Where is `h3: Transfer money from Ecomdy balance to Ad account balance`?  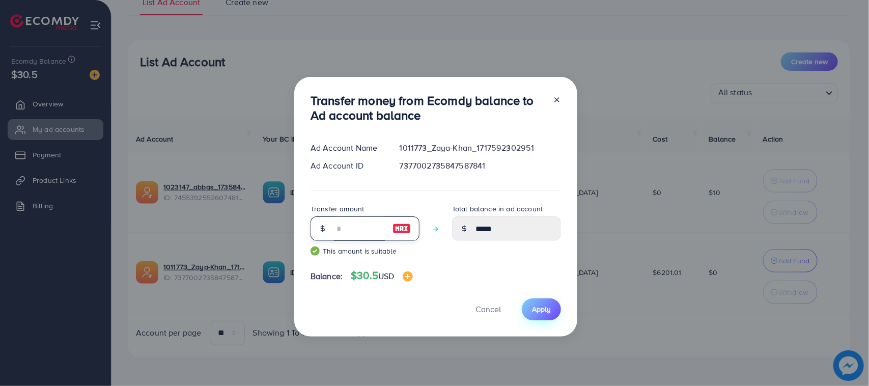 h3: Transfer money from Ecomdy balance to Ad account balance is located at coordinates (427, 108).